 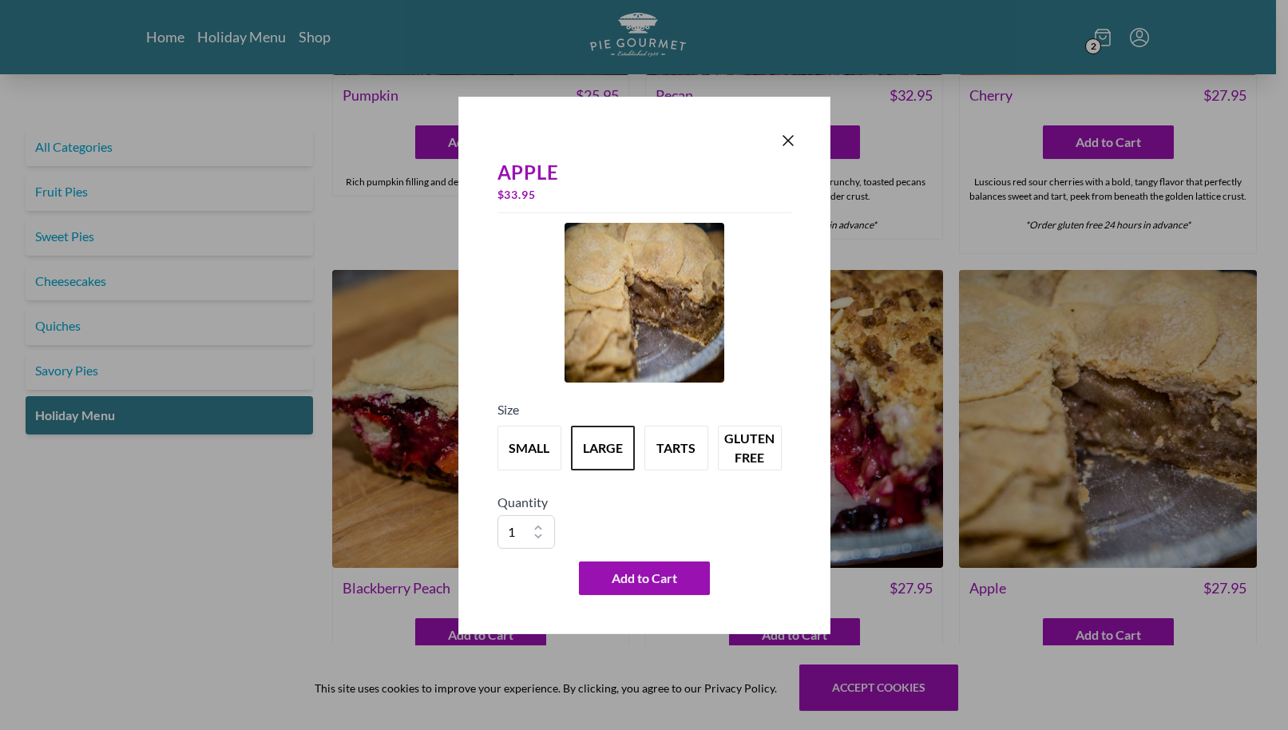 What do you see at coordinates (644, 410) in the screenshot?
I see `h5: Size` at bounding box center [644, 410].